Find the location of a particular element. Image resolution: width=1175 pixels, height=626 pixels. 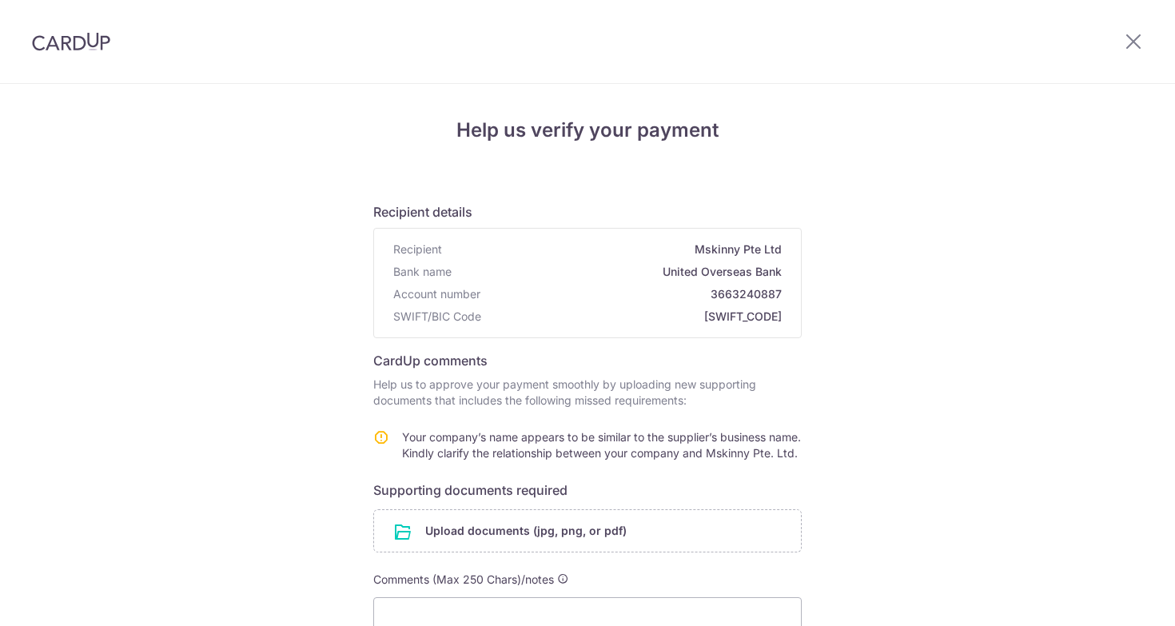

span: Recipient is located at coordinates (417, 249).